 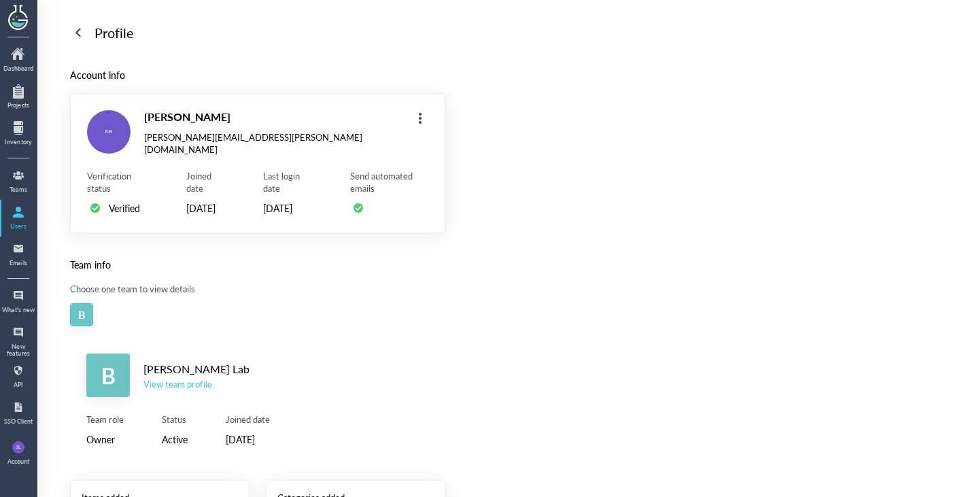 What do you see at coordinates (196, 384) in the screenshot?
I see `a: View team profile` at bounding box center [196, 384].